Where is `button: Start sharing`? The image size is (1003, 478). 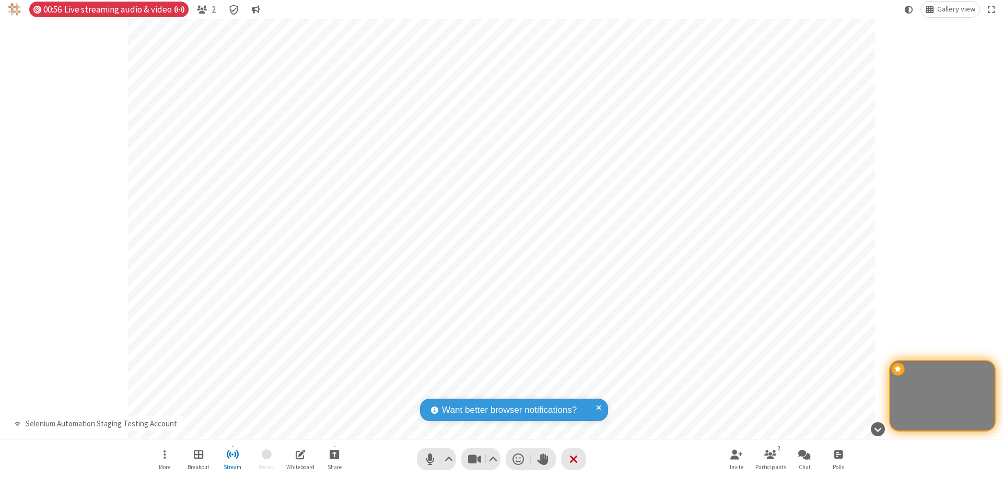 button: Start sharing is located at coordinates (334, 459).